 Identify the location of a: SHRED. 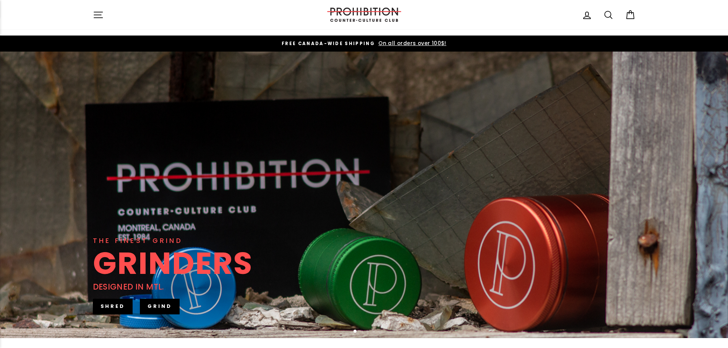
(113, 306).